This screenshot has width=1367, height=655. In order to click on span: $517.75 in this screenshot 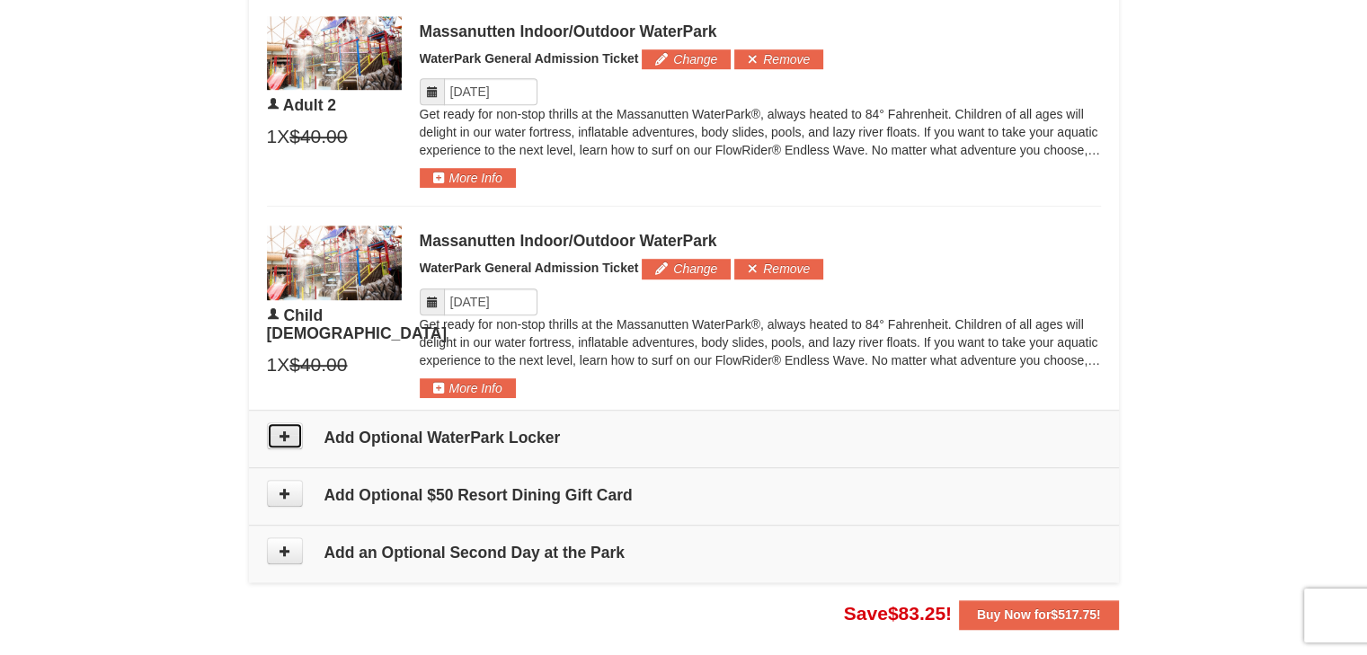, I will do `click(1073, 615)`.